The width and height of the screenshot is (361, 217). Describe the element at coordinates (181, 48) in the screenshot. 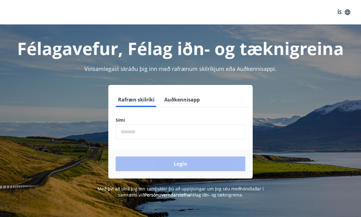

I see `h1: Félagavefur, Félag iðn- og tæknigreina` at that location.